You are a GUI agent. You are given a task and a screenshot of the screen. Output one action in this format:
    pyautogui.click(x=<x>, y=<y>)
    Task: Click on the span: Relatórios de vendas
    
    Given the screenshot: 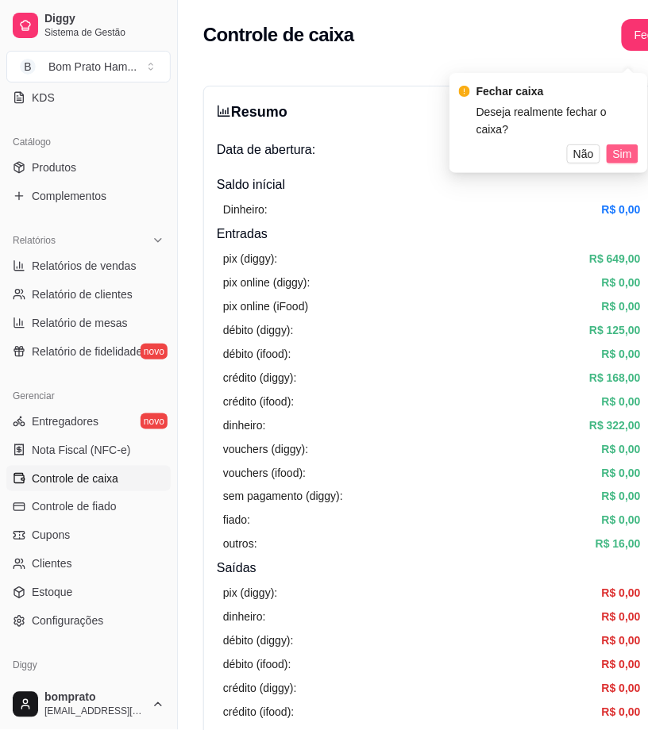 What is the action you would take?
    pyautogui.click(x=84, y=266)
    